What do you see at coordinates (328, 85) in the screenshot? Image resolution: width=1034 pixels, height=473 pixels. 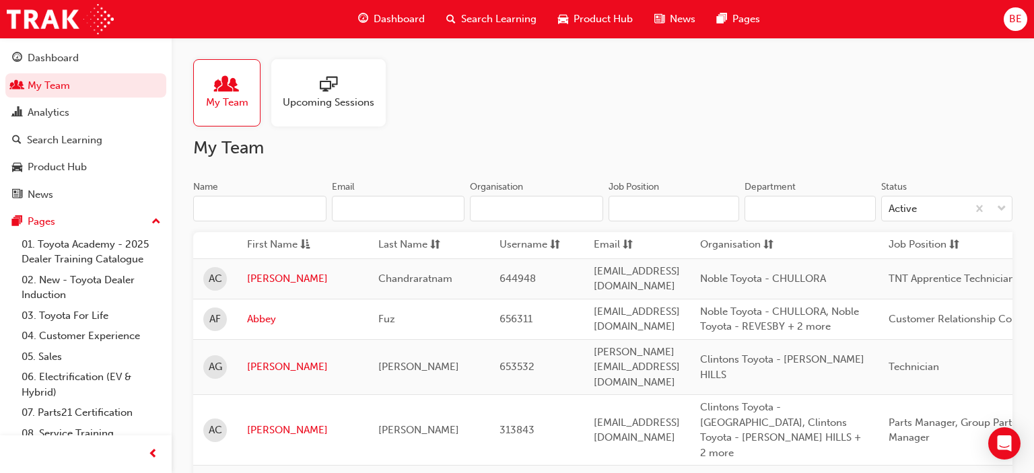 I see `span: sessionType_ONLINE_URL-icon` at bounding box center [328, 85].